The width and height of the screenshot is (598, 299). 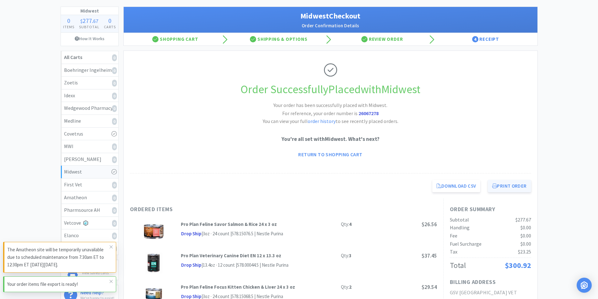 I want to click on div: Elanco, so click(x=89, y=236).